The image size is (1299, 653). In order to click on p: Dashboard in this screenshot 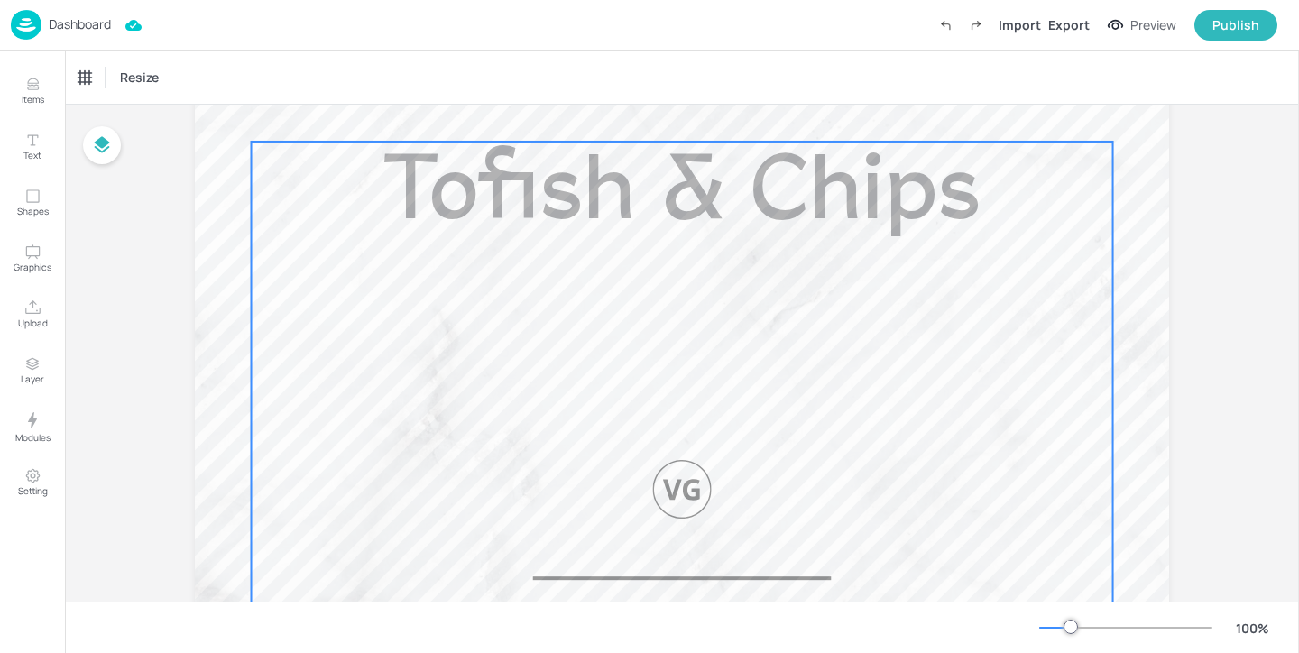, I will do `click(79, 24)`.